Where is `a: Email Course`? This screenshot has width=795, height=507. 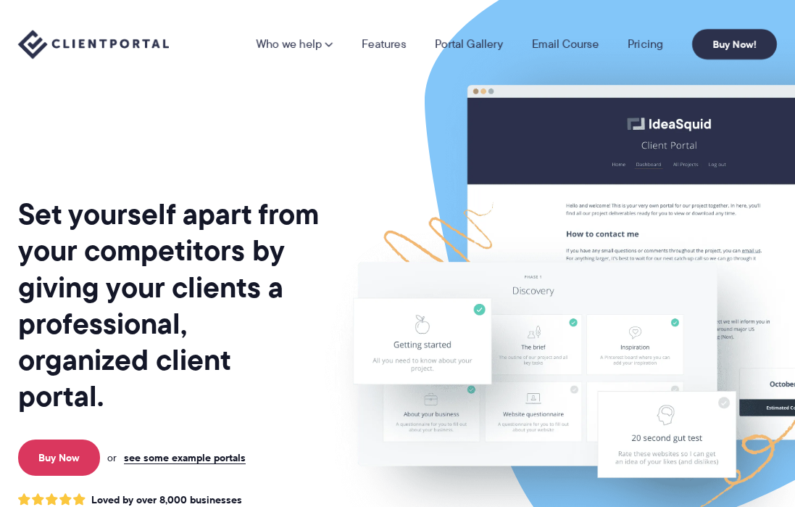
a: Email Course is located at coordinates (565, 44).